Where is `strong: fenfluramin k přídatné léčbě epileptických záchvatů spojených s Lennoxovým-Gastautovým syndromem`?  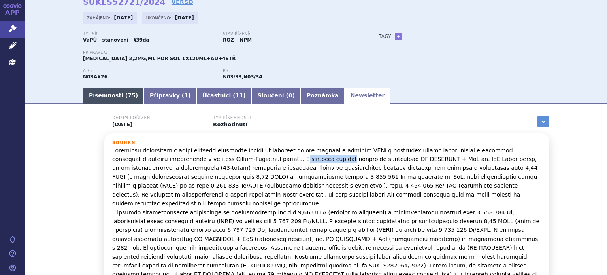
strong: fenfluramin k přídatné léčbě epileptických záchvatů spojených s Lennoxovým-Gastautovým syndromem is located at coordinates (253, 77).